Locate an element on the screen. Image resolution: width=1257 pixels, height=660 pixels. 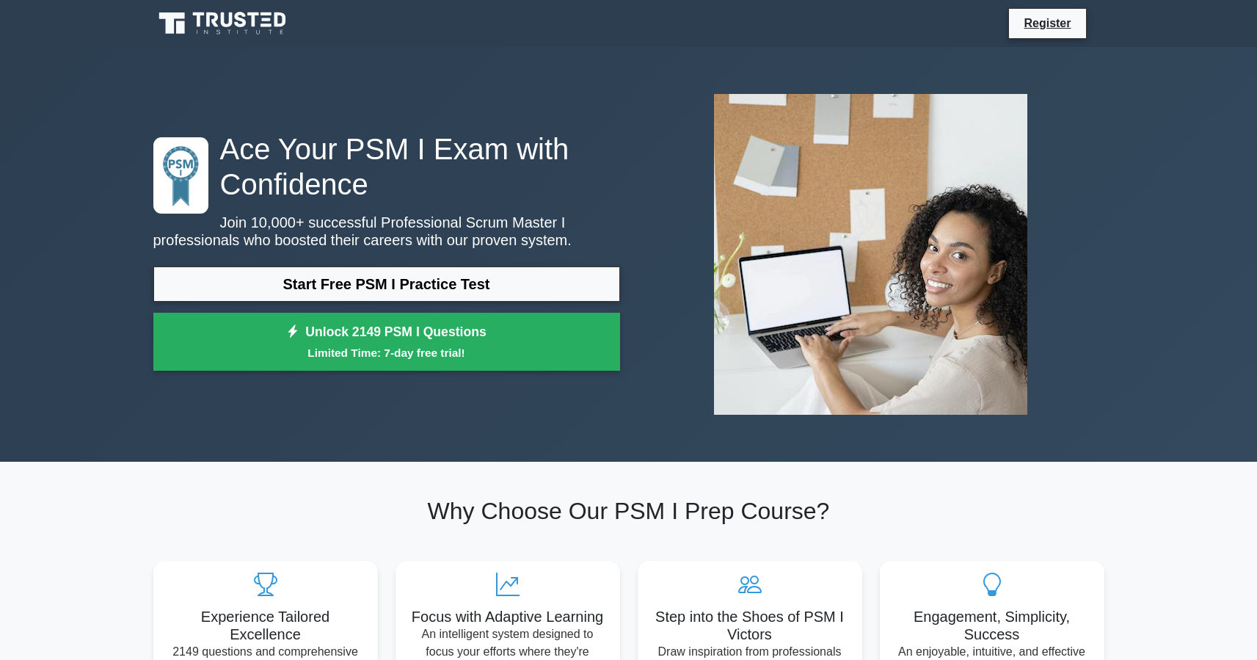
h5: Experience Tailored Excellence is located at coordinates (266, 625).